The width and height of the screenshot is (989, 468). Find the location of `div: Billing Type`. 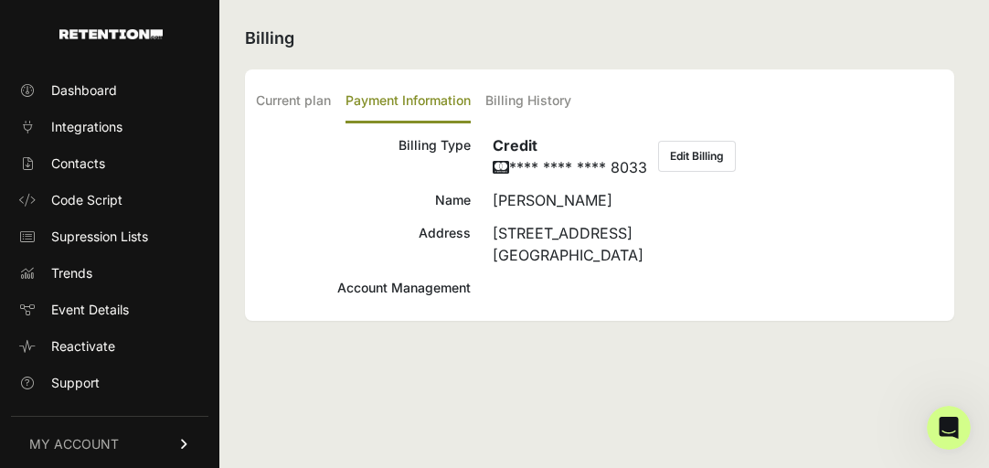

div: Billing Type is located at coordinates (363, 156).